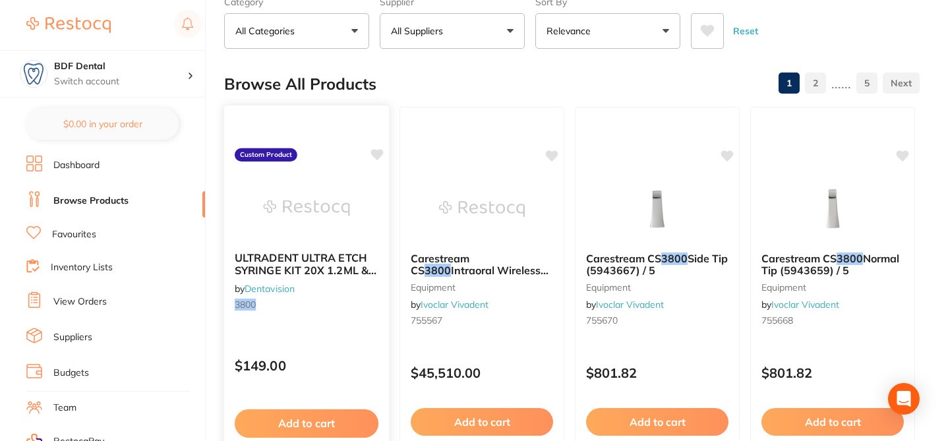  I want to click on p: $149.00, so click(307, 365).